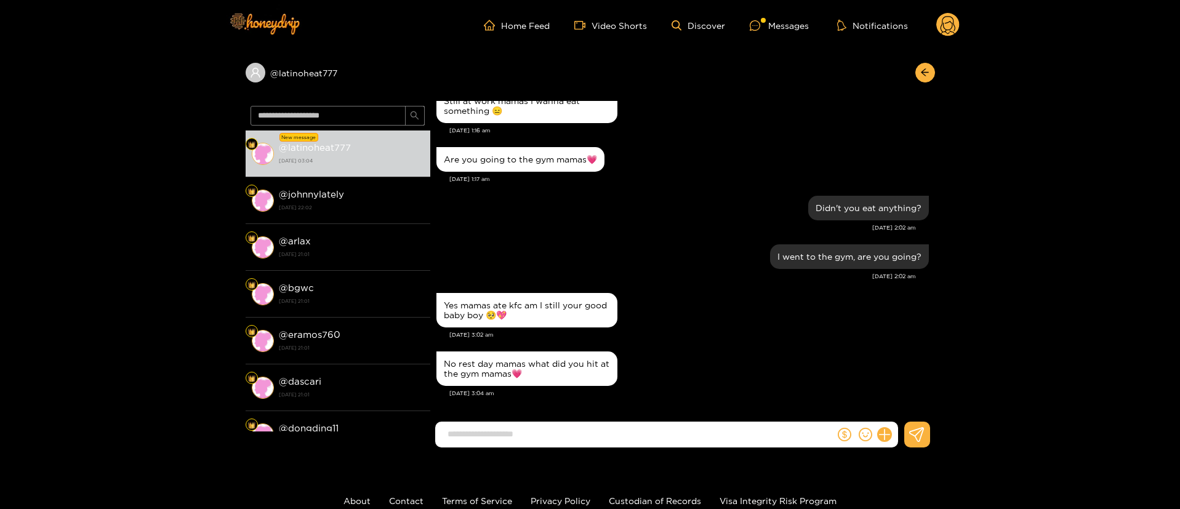  What do you see at coordinates (299, 137) in the screenshot?
I see `div: New message` at bounding box center [299, 137].